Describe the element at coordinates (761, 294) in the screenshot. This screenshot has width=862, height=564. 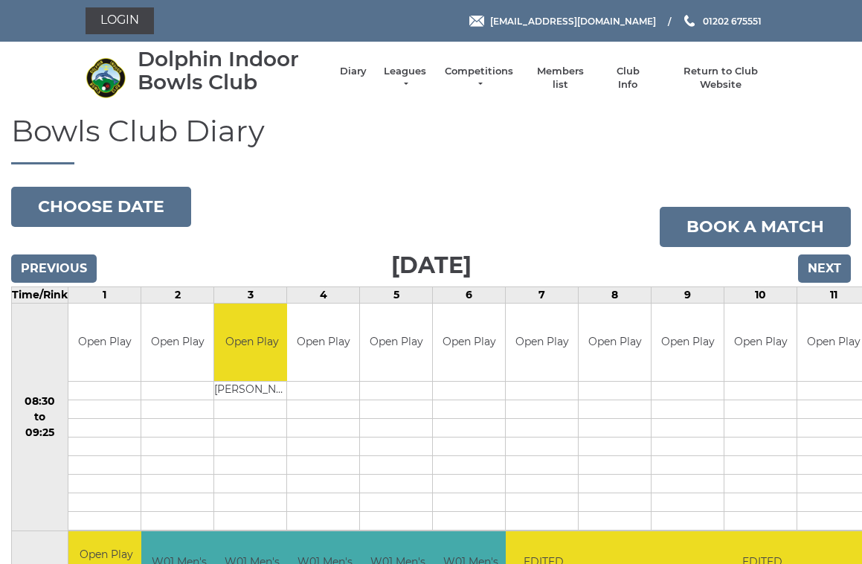
I see `td: 10` at that location.